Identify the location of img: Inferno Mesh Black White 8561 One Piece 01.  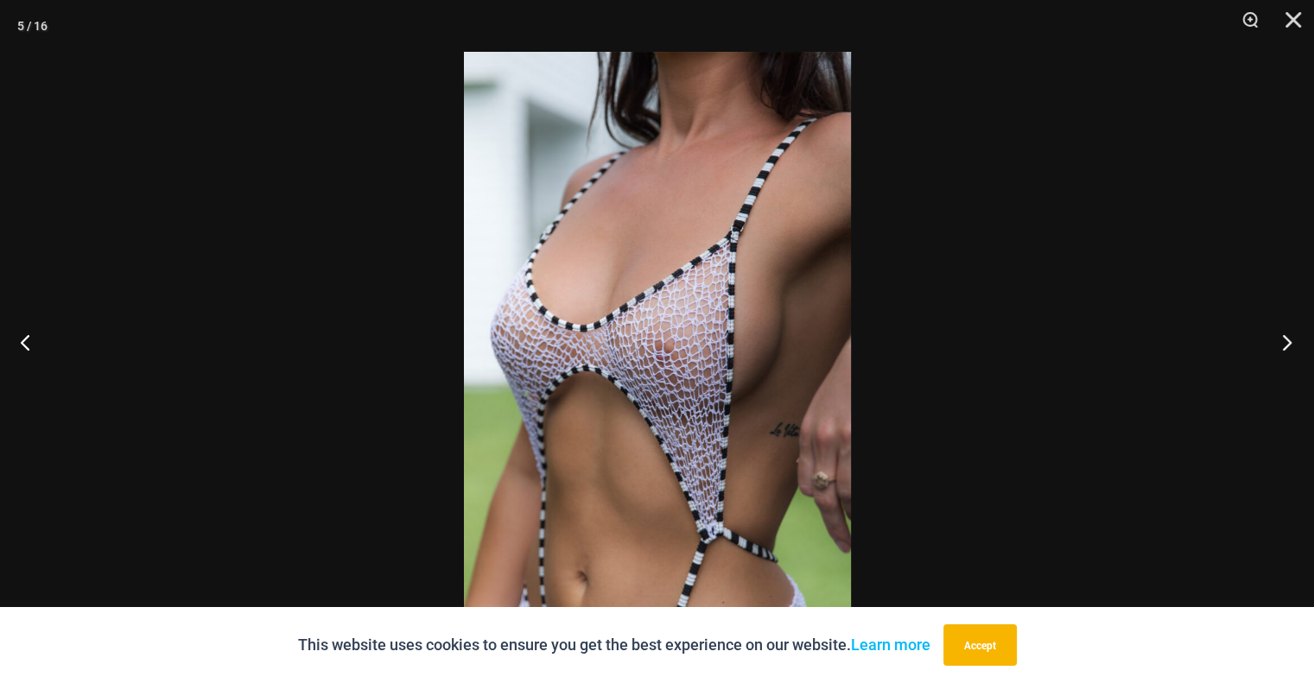
(657, 341).